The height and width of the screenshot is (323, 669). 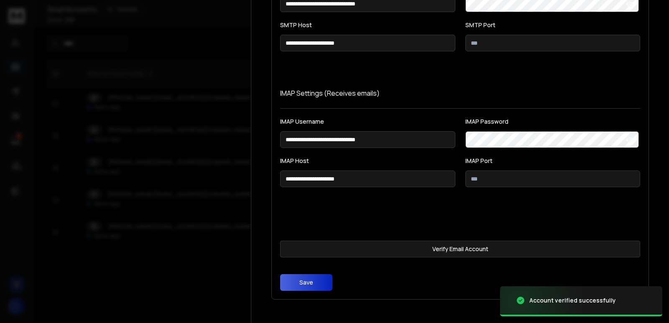 What do you see at coordinates (552, 122) in the screenshot?
I see `label: IMAP Password` at bounding box center [552, 122].